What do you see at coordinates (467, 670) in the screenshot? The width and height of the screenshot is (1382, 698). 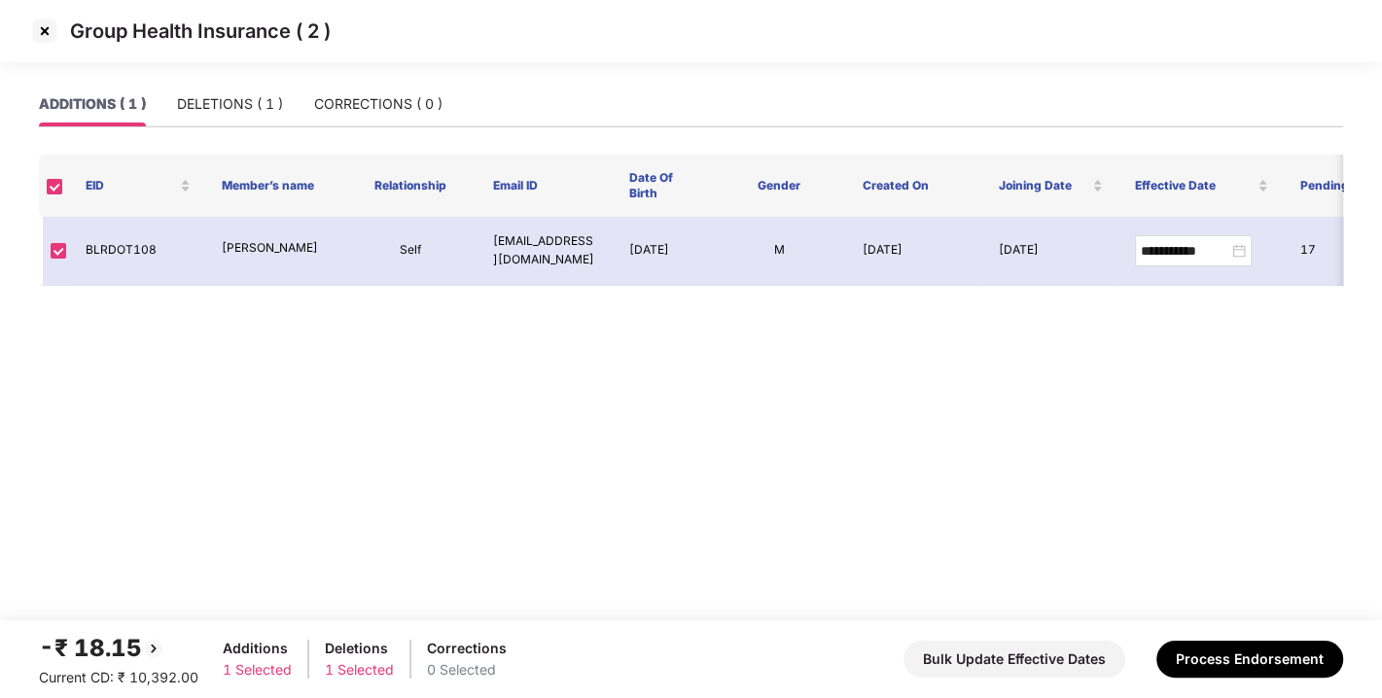 I see `div: 0 Selected` at bounding box center [467, 670].